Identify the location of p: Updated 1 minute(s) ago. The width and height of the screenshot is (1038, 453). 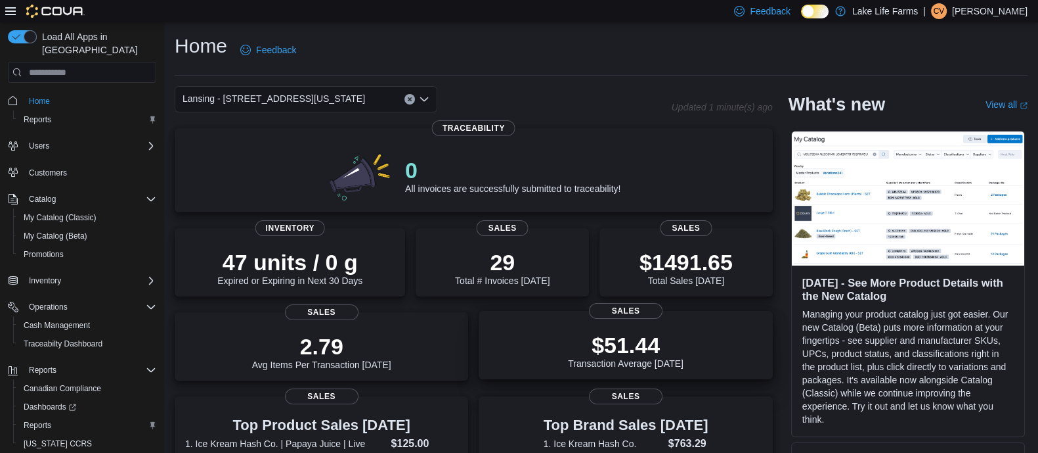
(723, 107).